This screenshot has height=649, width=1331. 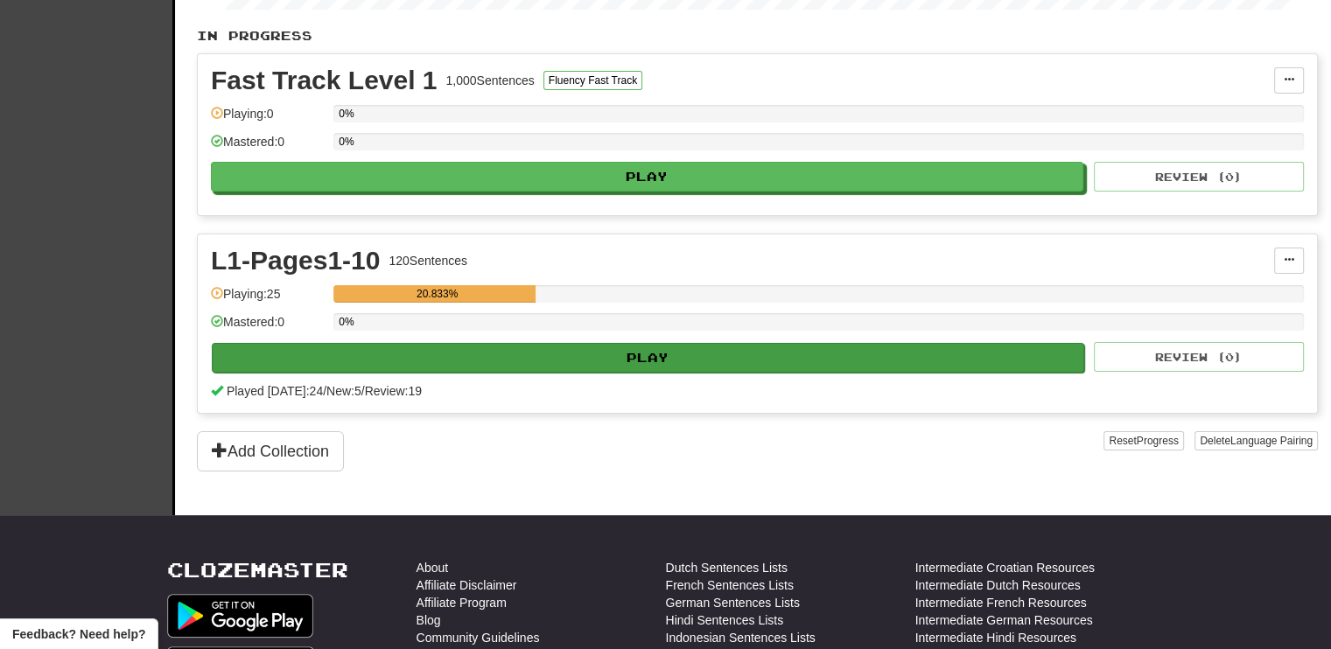 What do you see at coordinates (1256, 441) in the screenshot?
I see `button: DeleteLanguage Pairing` at bounding box center [1256, 441].